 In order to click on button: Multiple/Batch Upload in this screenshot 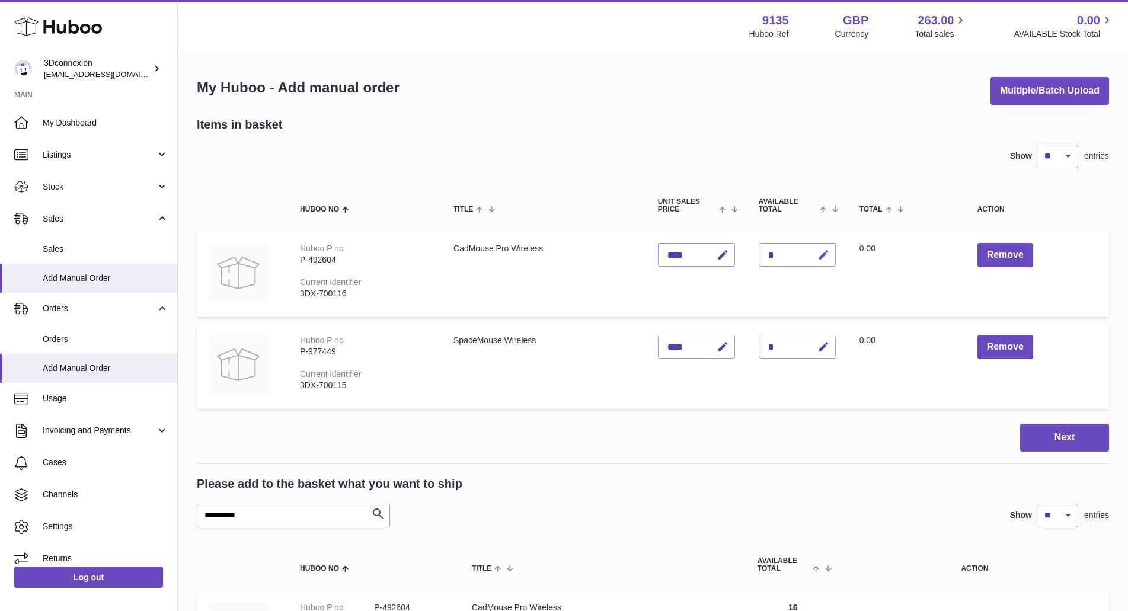, I will do `click(1050, 91)`.